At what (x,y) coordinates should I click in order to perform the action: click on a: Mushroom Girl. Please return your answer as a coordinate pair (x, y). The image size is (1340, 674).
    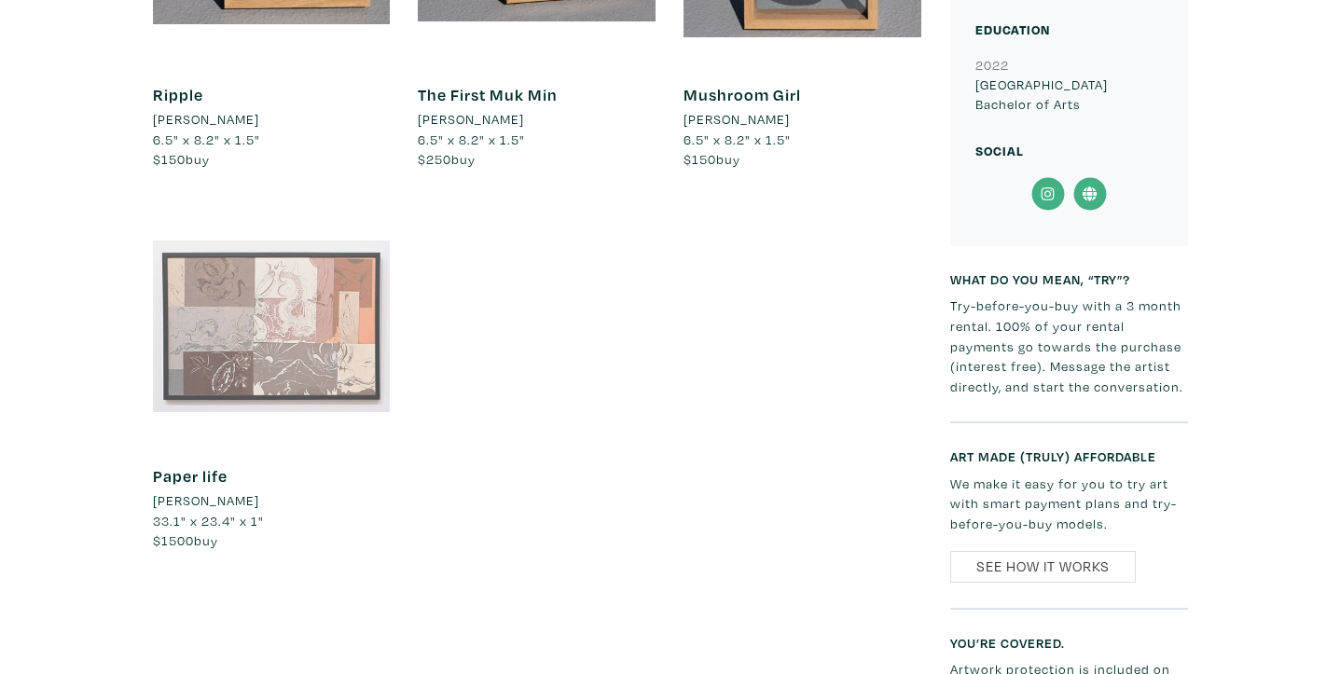
    Looking at the image, I should click on (742, 94).